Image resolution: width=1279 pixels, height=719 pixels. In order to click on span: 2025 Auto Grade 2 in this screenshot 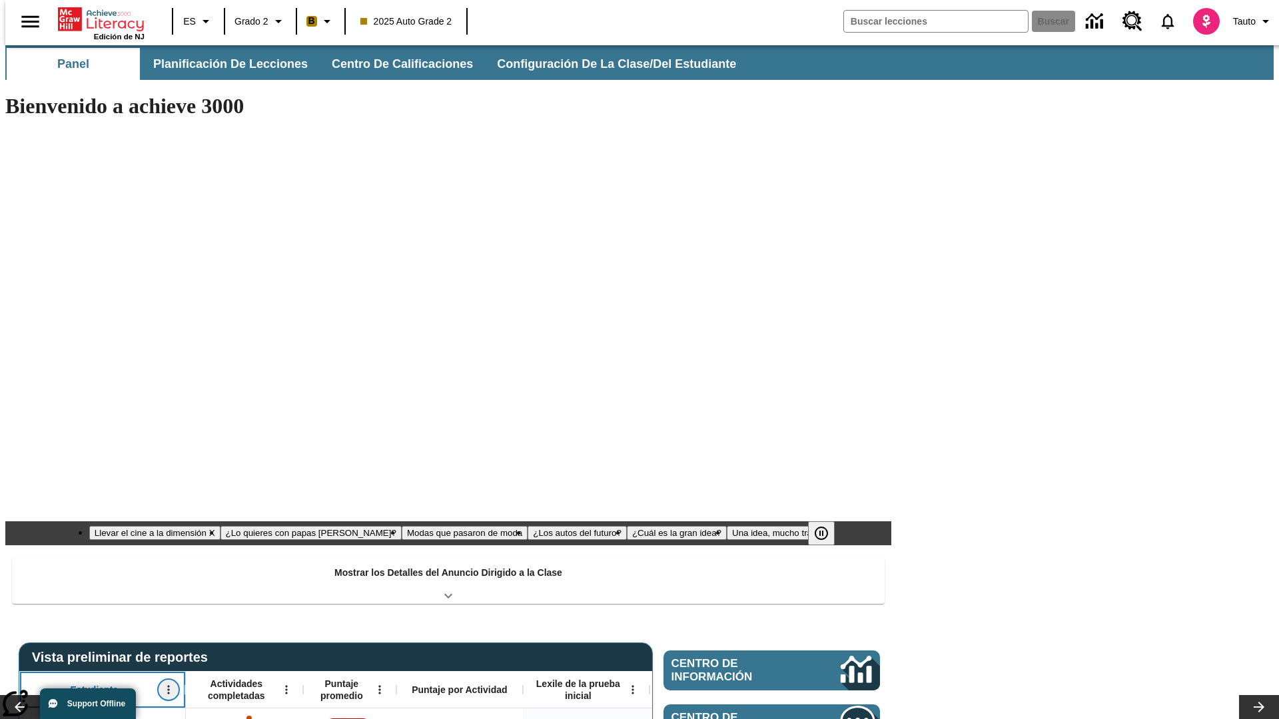, I will do `click(406, 21)`.